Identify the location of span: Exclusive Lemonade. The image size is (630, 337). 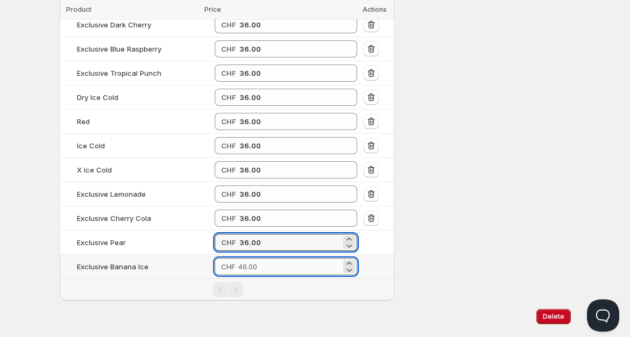
(111, 194).